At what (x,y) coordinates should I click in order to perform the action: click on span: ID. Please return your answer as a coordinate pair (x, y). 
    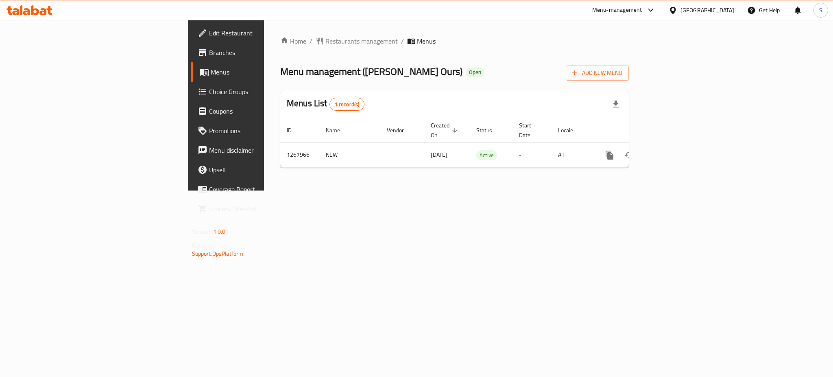
    Looking at the image, I should click on (294, 130).